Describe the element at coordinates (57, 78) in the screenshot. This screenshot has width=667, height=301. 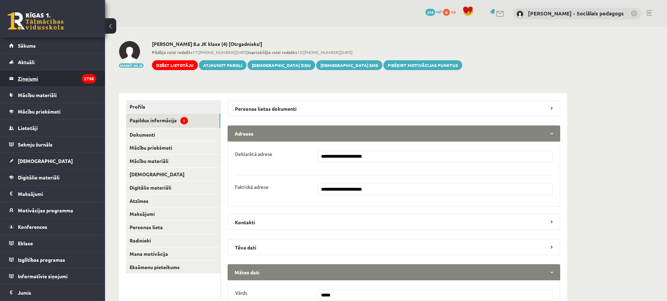
I see `legend: Ziņojumi` at that location.